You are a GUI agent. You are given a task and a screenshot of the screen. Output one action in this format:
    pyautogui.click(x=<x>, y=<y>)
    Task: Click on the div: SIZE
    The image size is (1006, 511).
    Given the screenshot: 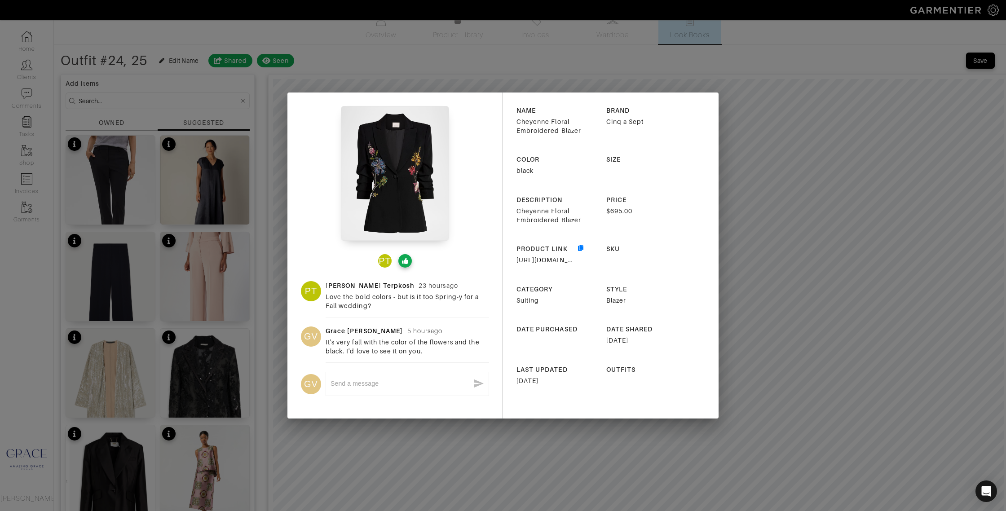 What is the action you would take?
    pyautogui.click(x=648, y=159)
    